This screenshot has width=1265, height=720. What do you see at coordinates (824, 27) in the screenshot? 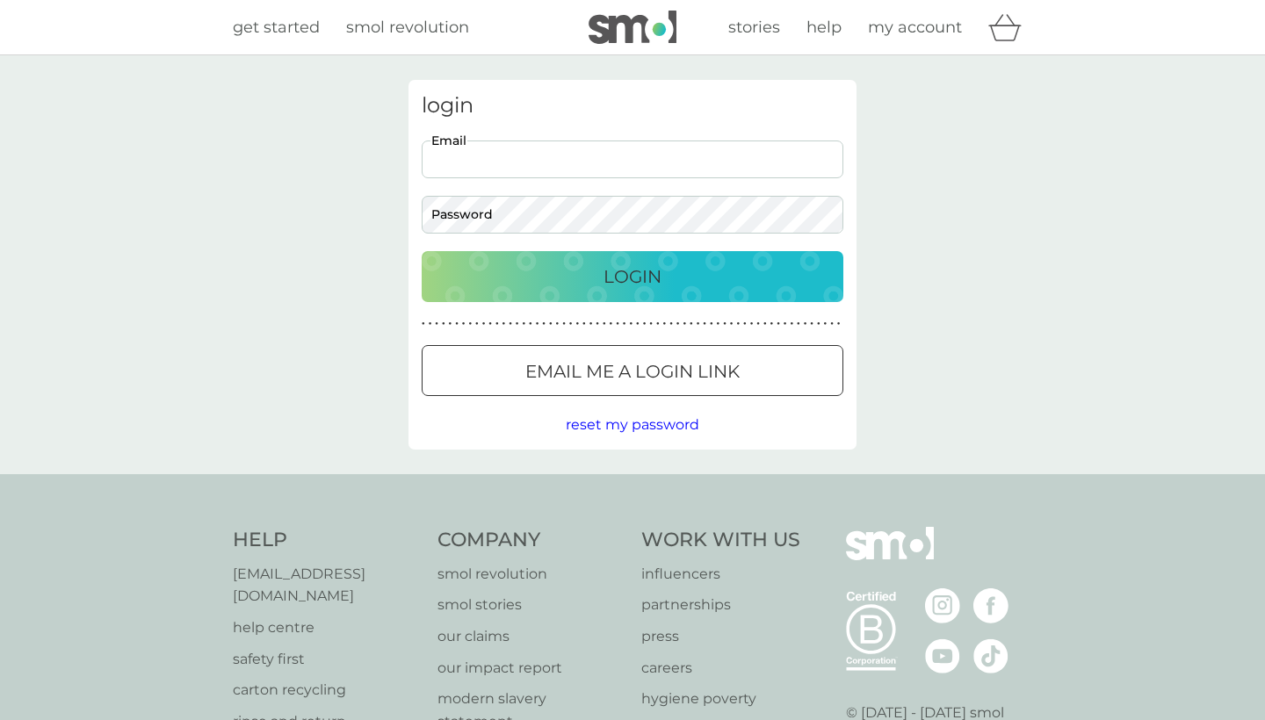
I see `span: help` at bounding box center [824, 27].